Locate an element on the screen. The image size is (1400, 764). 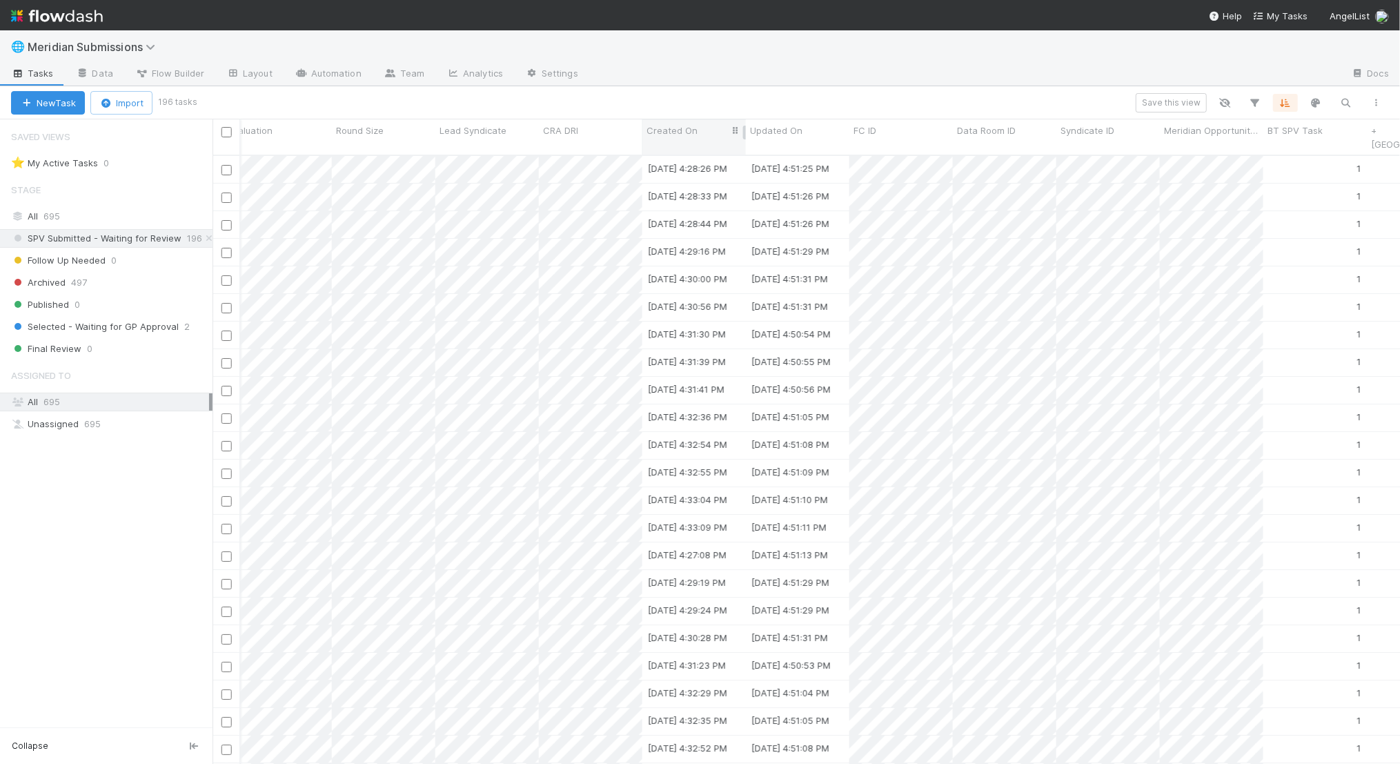
span: SPV Submitted - Waiting for Review is located at coordinates (96, 238).